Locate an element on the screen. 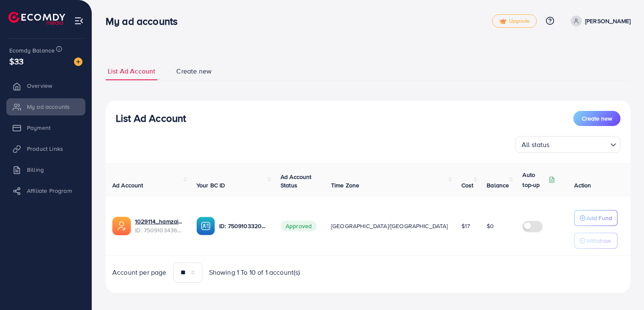 This screenshot has height=310, width=644. span: Time Zone is located at coordinates (345, 185).